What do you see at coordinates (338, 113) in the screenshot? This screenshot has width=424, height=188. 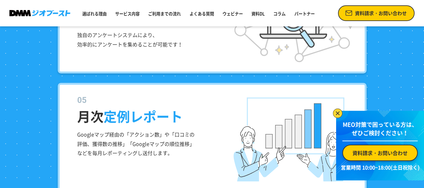 I see `img: バナーを閉じる` at bounding box center [338, 113].